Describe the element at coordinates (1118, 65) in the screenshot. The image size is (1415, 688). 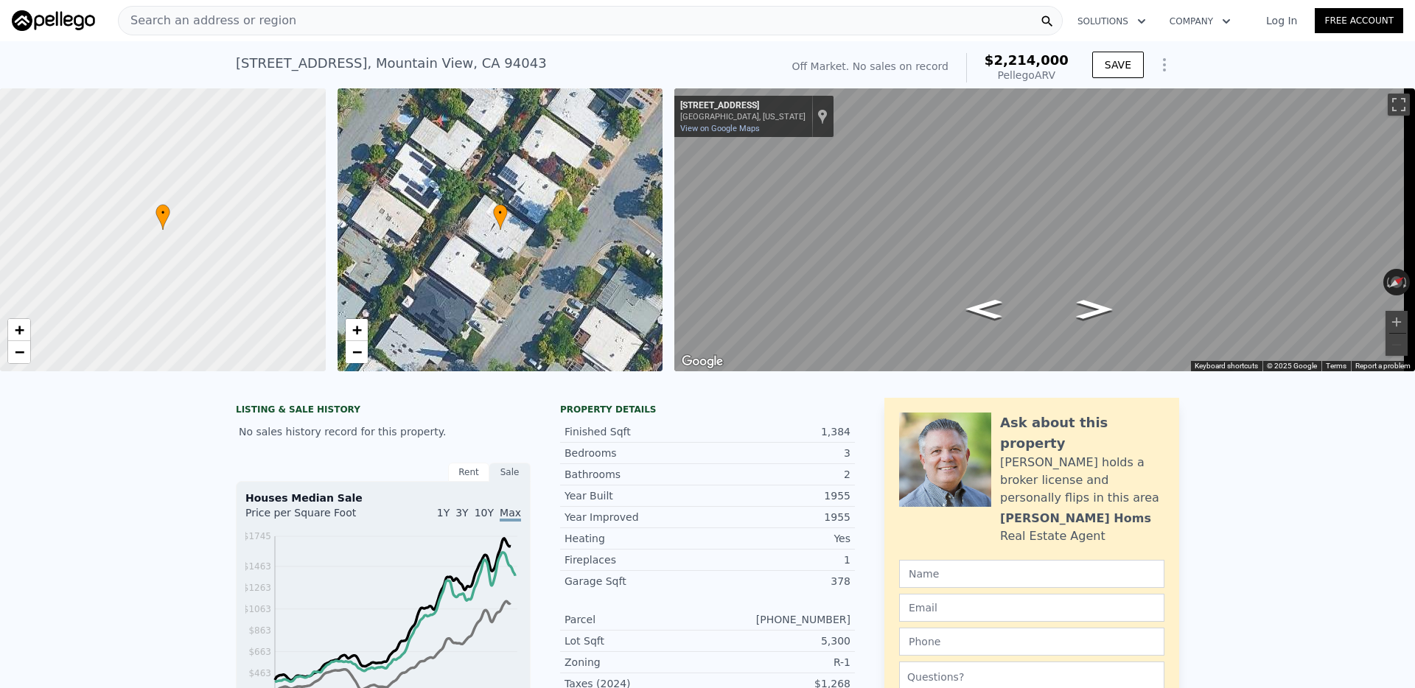
I see `button: SAVE` at that location.